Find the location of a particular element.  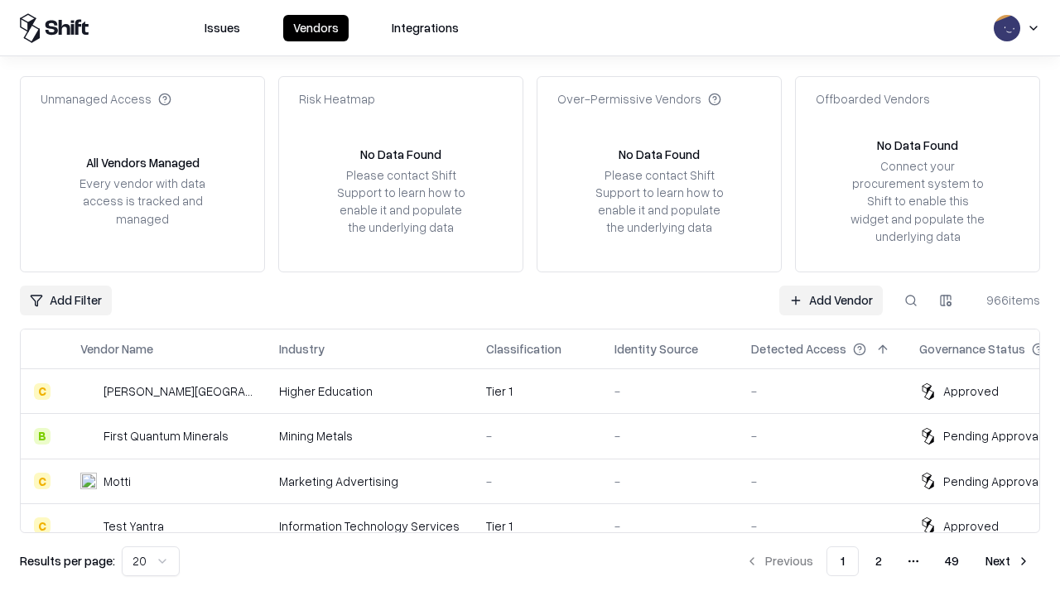

div: Identity Source is located at coordinates (656, 349).